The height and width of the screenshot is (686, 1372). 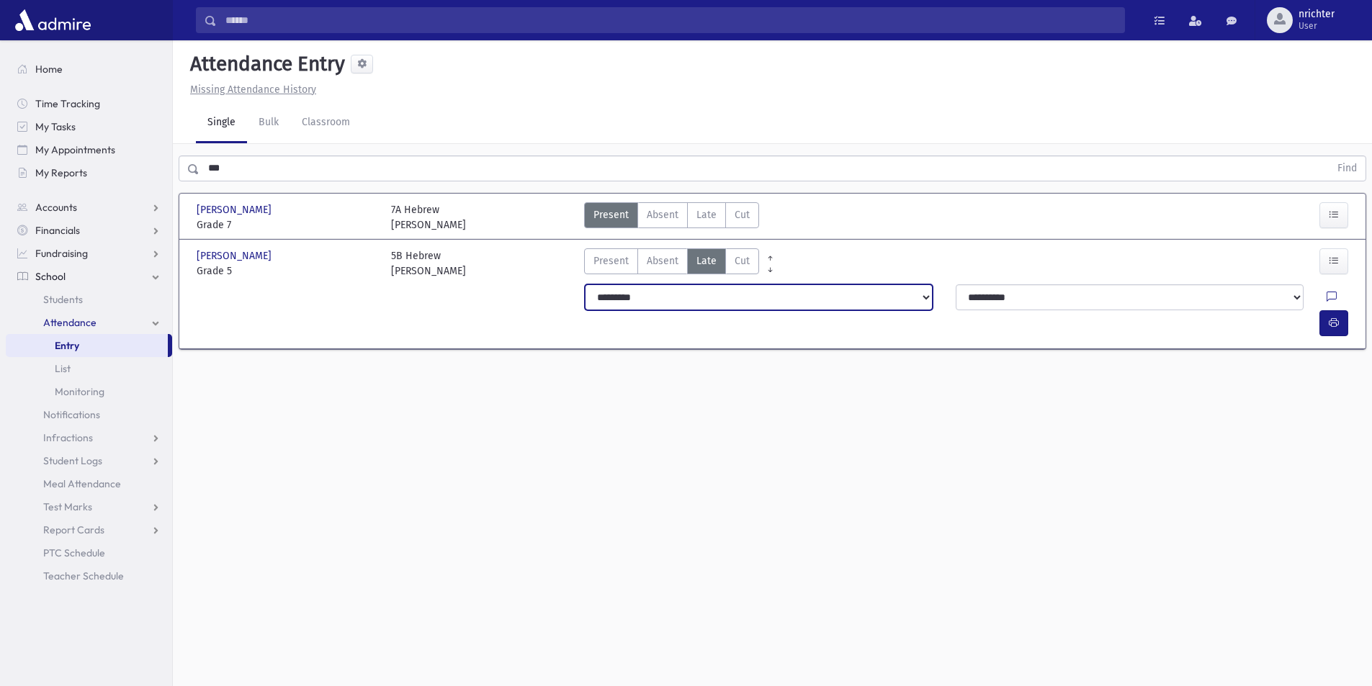 What do you see at coordinates (50, 277) in the screenshot?
I see `span: School` at bounding box center [50, 277].